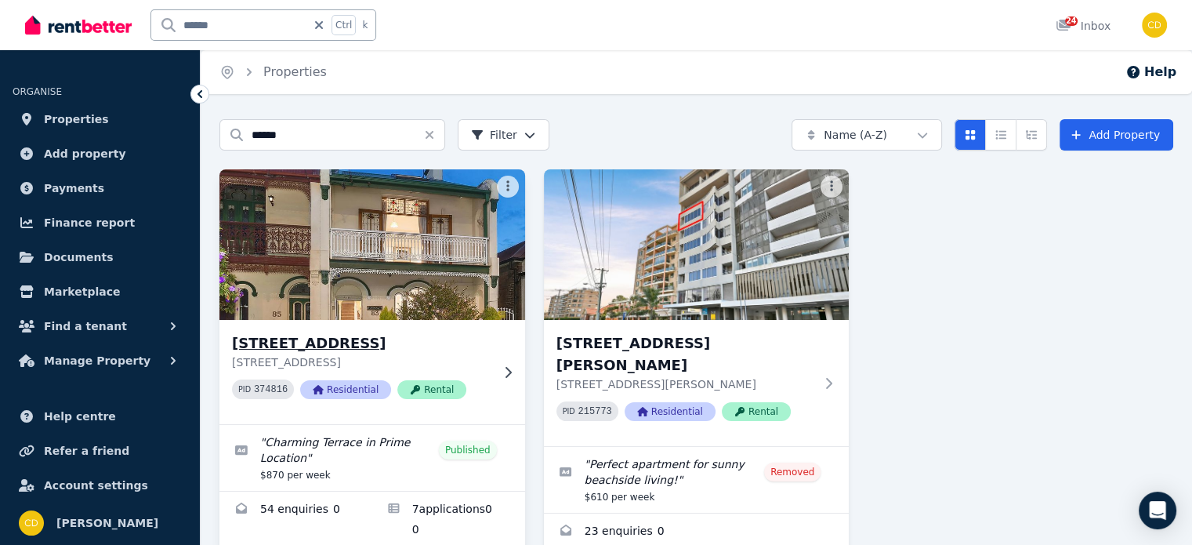  What do you see at coordinates (89, 223) in the screenshot?
I see `span: Finance report` at bounding box center [89, 223].